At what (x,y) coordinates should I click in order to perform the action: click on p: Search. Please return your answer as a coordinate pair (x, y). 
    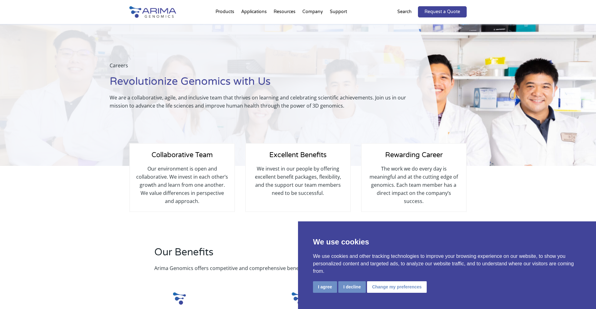
    Looking at the image, I should click on (404, 12).